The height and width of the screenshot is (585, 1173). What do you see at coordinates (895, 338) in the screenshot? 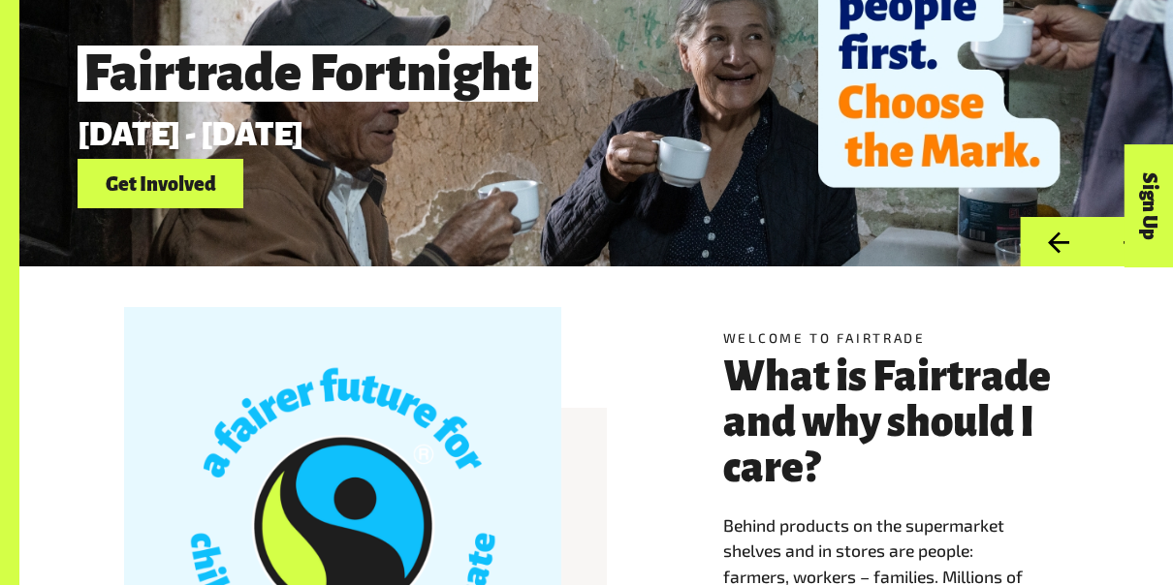
I see `h5: Welcome to Fairtrade` at bounding box center [895, 338].